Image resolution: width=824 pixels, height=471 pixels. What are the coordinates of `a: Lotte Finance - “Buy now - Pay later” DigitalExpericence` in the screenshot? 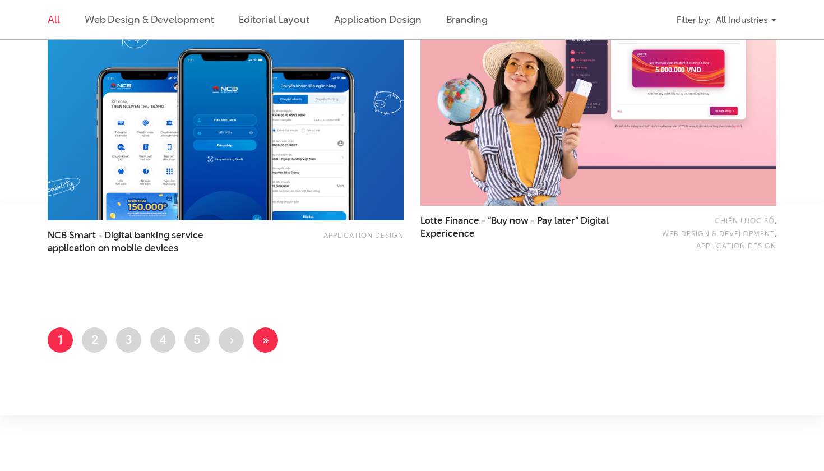 It's located at (518, 227).